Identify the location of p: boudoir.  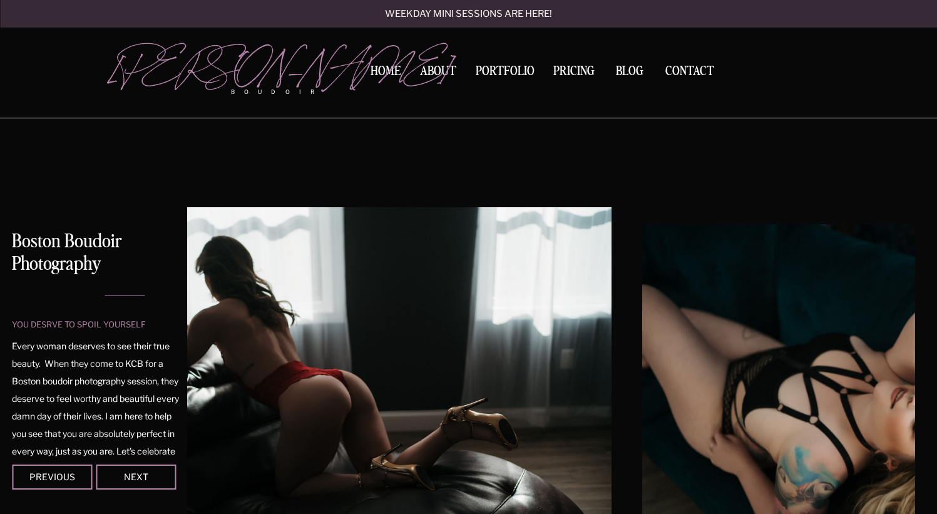
(283, 92).